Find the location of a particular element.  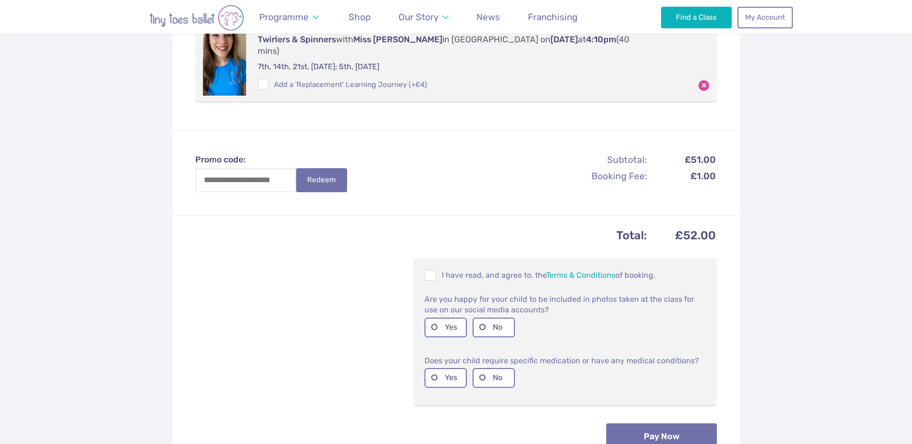

p: Are you happy for your child to be included in photos taken at the class for use on our social me... is located at coordinates (565, 304).